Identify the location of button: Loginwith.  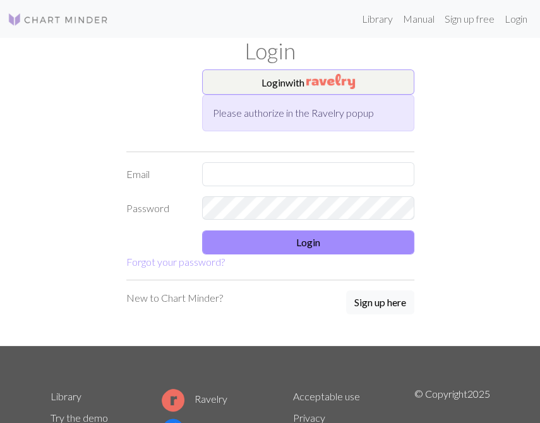
(308, 82).